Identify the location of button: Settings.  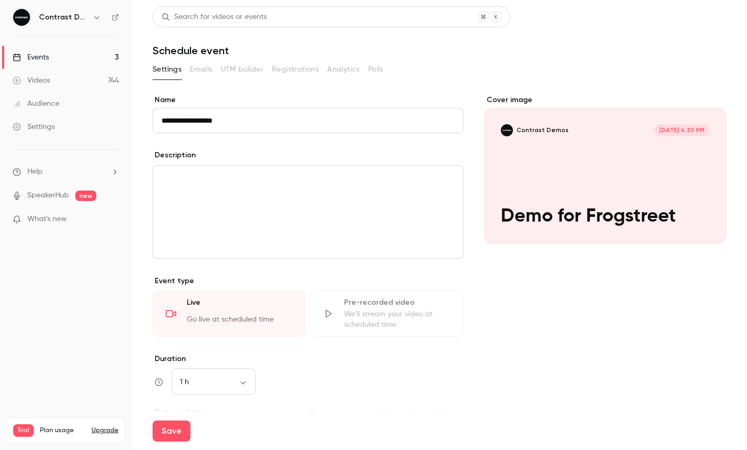
(167, 69).